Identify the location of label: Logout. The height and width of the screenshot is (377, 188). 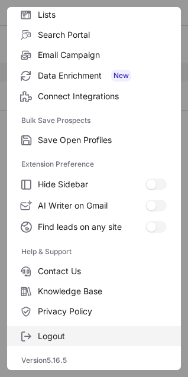
(94, 336).